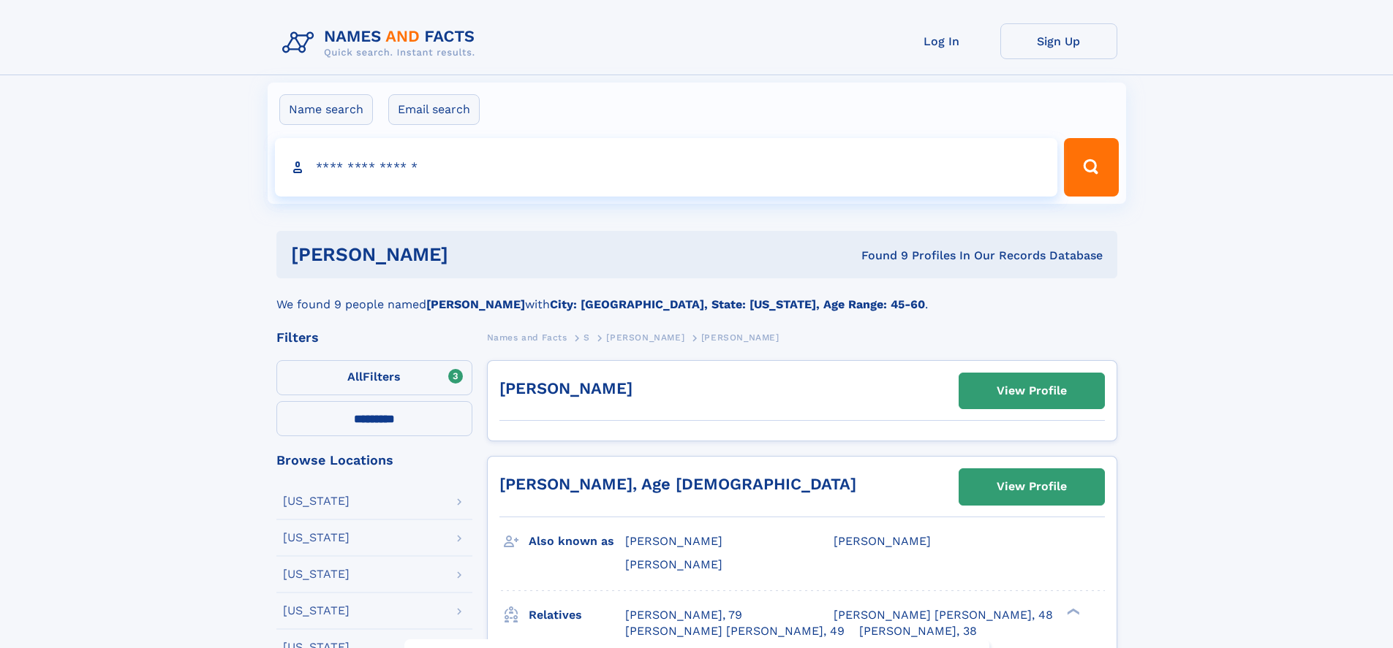 Image resolution: width=1393 pixels, height=648 pixels. What do you see at coordinates (355, 377) in the screenshot?
I see `span: All` at bounding box center [355, 377].